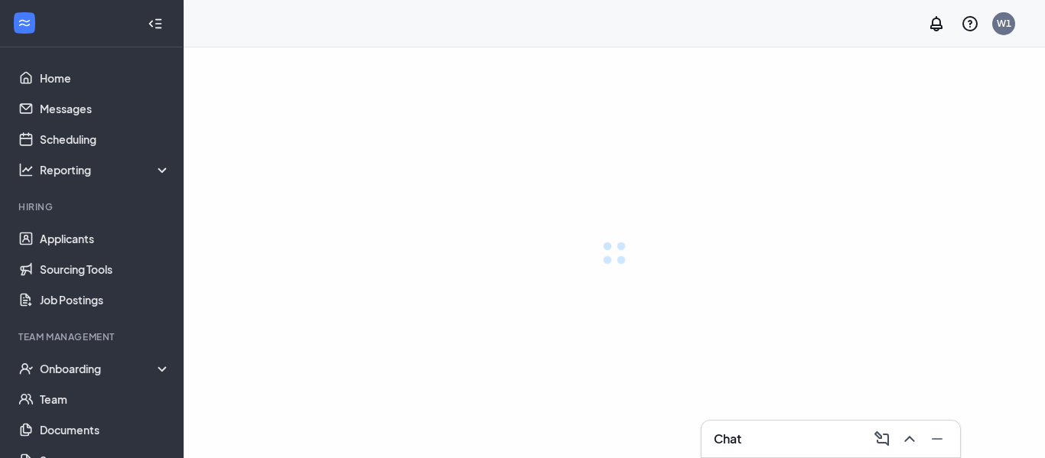 The image size is (1045, 458). Describe the element at coordinates (105, 300) in the screenshot. I see `a: Job Postings` at that location.